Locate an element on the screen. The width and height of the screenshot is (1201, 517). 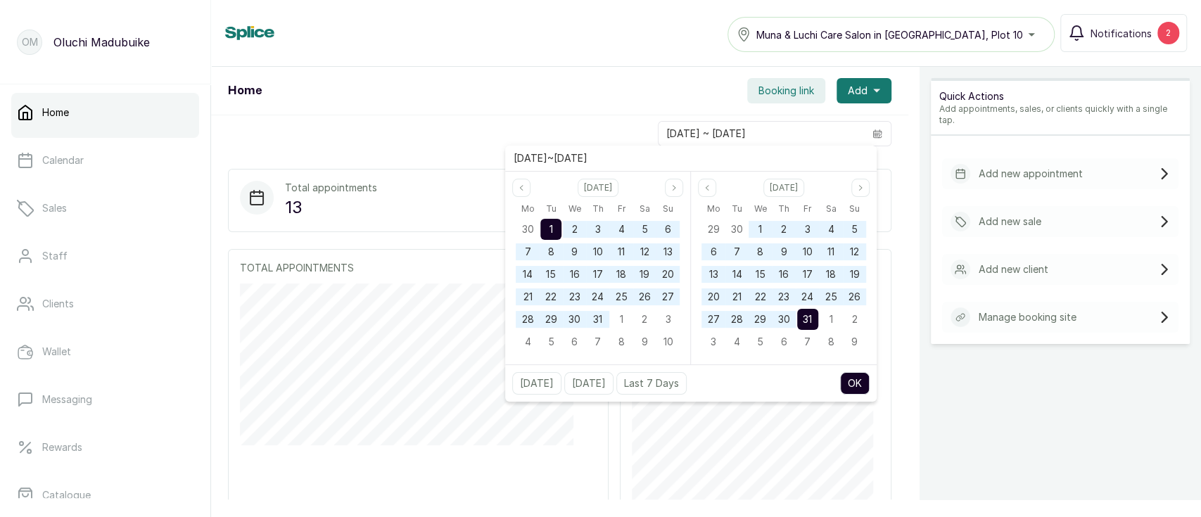
div: 02 Nov 2025 is located at coordinates (854, 320).